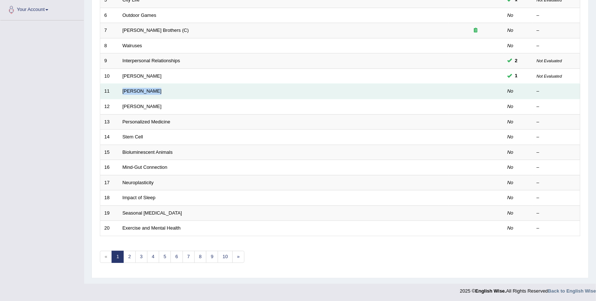 The image size is (596, 301). I want to click on a: Walruses, so click(133, 45).